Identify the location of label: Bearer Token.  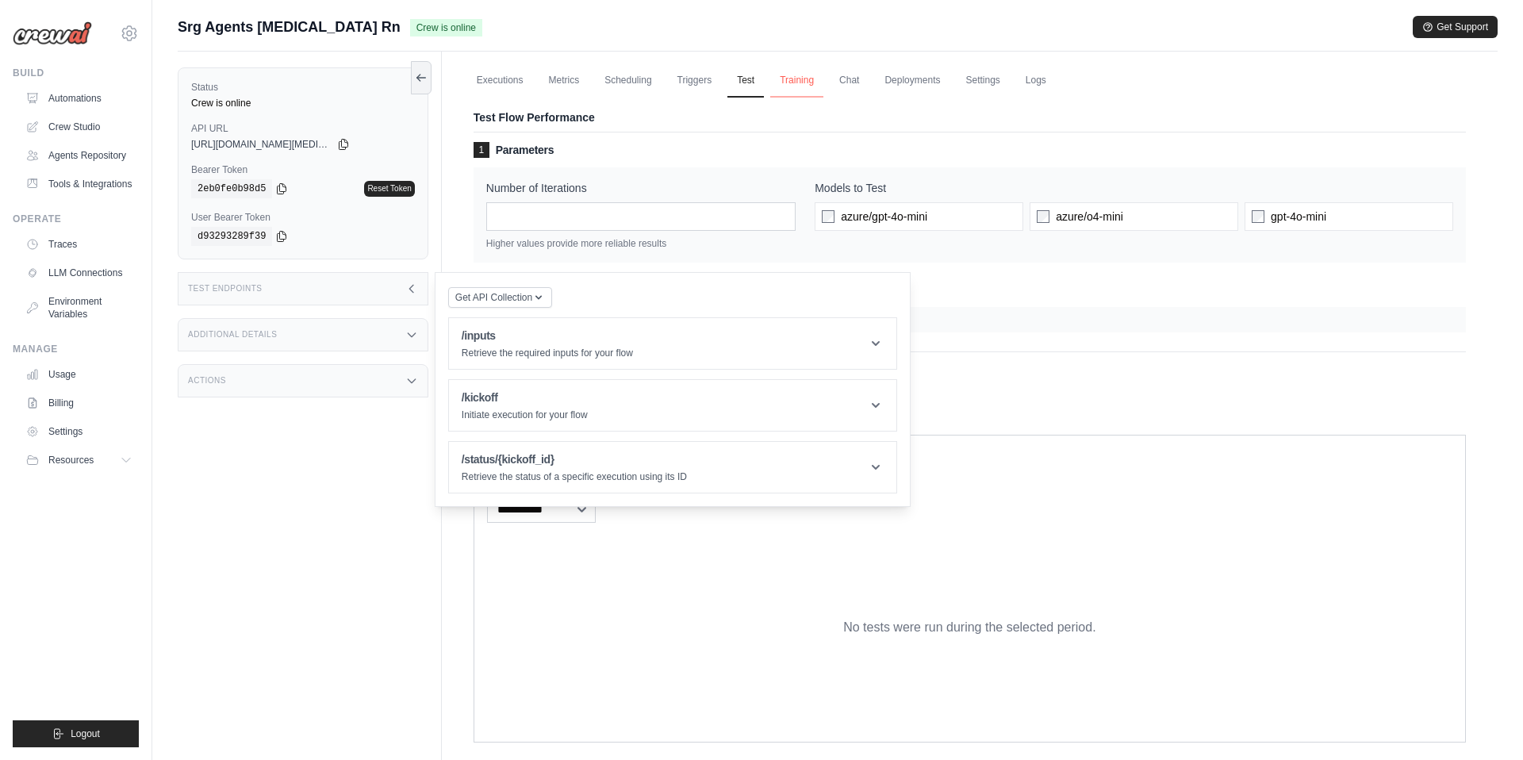
(303, 170).